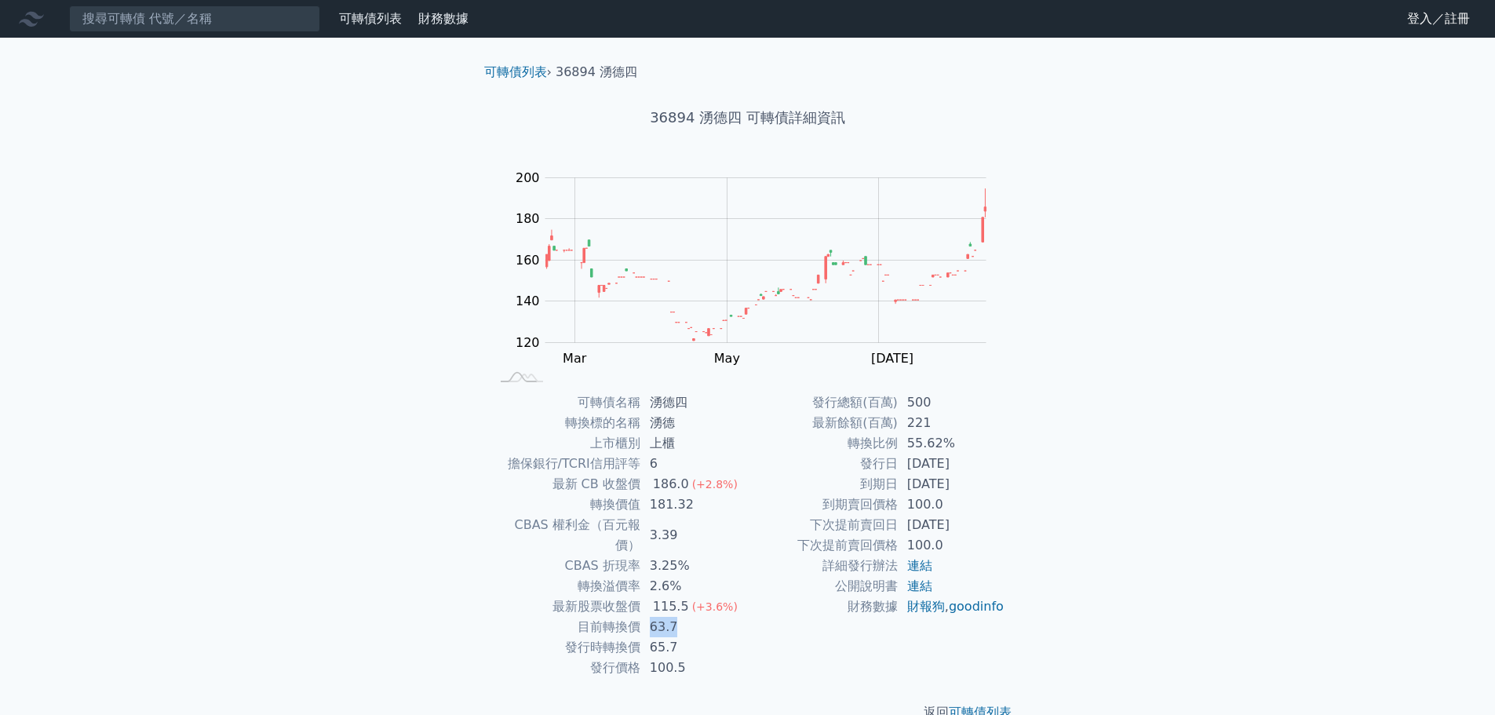  Describe the element at coordinates (694, 504) in the screenshot. I see `td: 181.32` at that location.